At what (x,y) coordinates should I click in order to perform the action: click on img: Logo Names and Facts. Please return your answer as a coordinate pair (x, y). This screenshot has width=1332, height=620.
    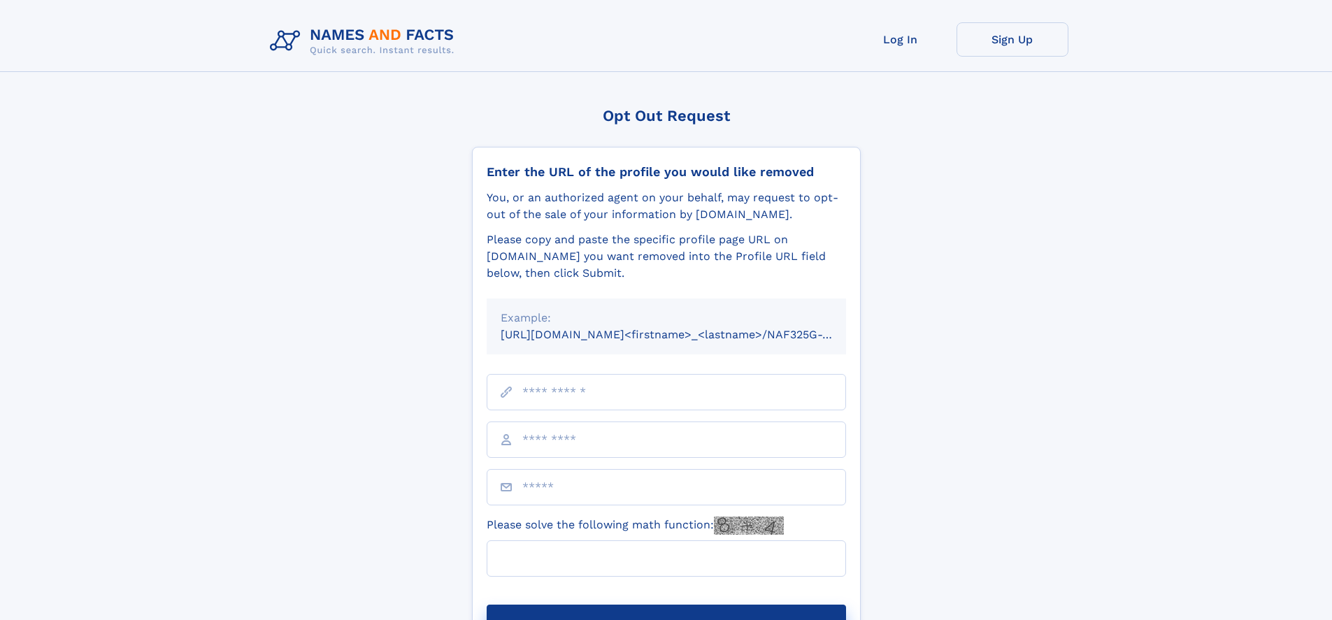
    Looking at the image, I should click on (365, 41).